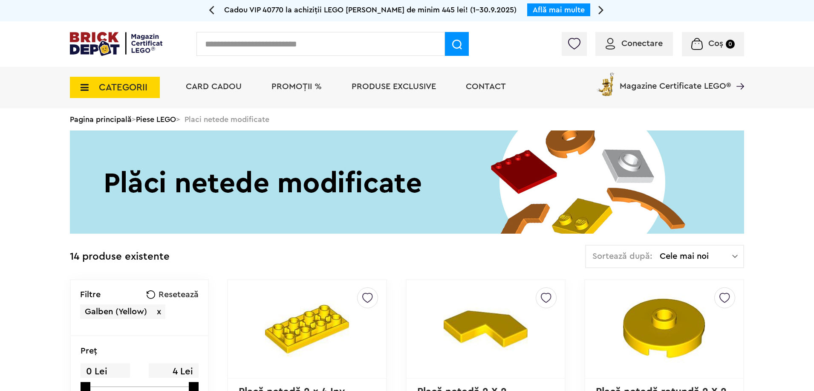  Describe the element at coordinates (486, 87) in the screenshot. I see `a: Contact` at that location.